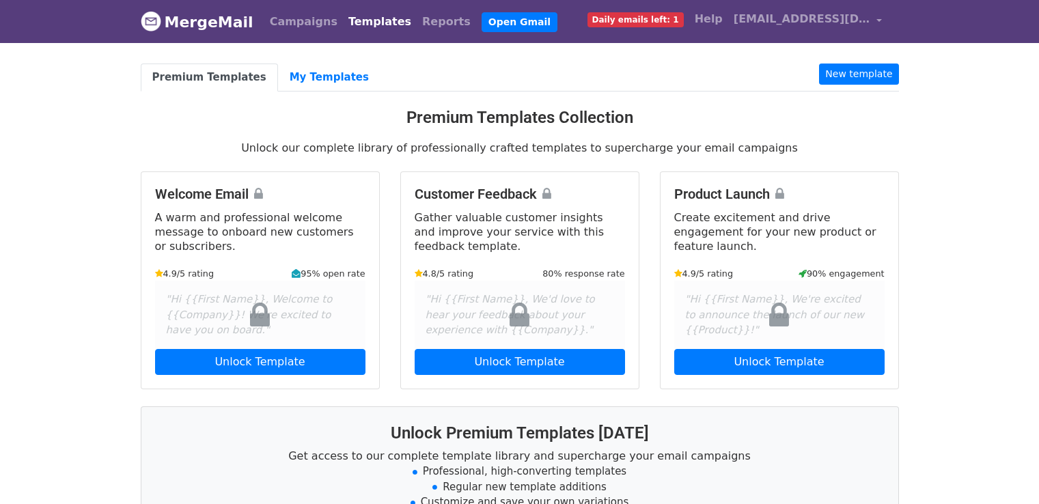 The width and height of the screenshot is (1039, 504). What do you see at coordinates (520, 456) in the screenshot?
I see `p: Get access to our complete template library and supercharge your email campaigns` at bounding box center [520, 456].